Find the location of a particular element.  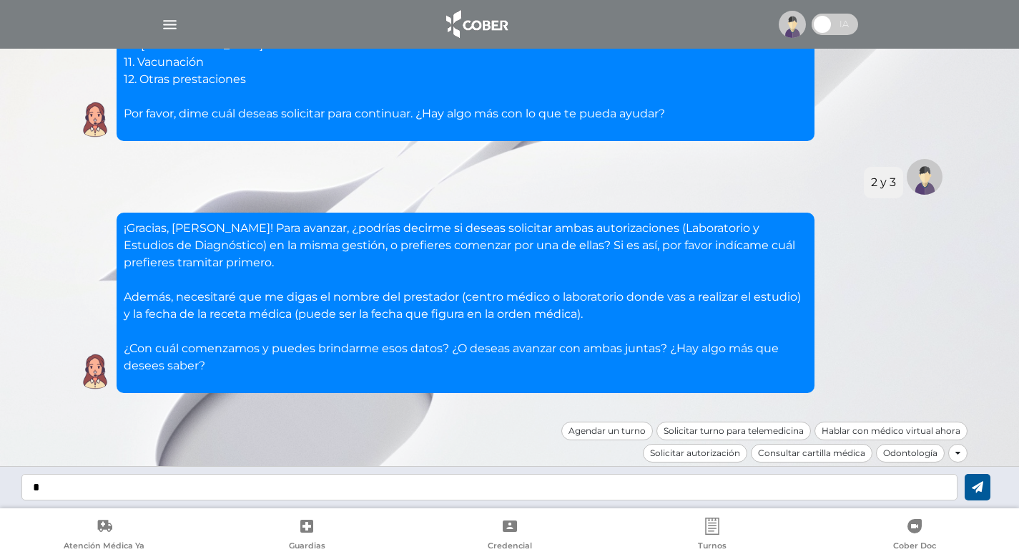

a: Credencial is located at coordinates (509, 535).